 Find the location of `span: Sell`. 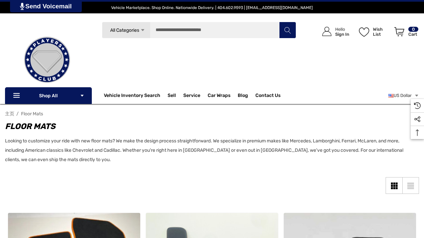

span: Sell is located at coordinates (172, 96).